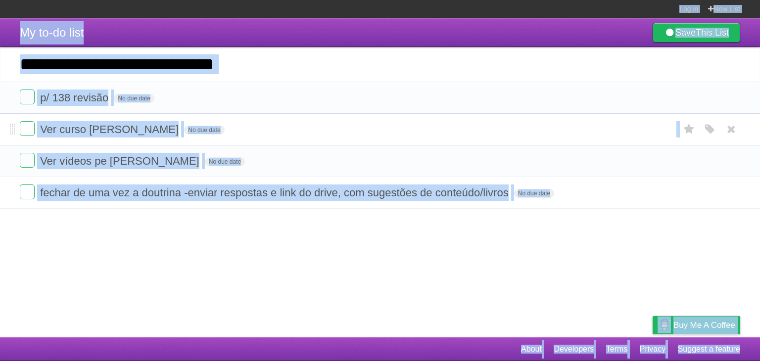 Image resolution: width=760 pixels, height=361 pixels. What do you see at coordinates (653, 349) in the screenshot?
I see `a: Privacy` at bounding box center [653, 349].